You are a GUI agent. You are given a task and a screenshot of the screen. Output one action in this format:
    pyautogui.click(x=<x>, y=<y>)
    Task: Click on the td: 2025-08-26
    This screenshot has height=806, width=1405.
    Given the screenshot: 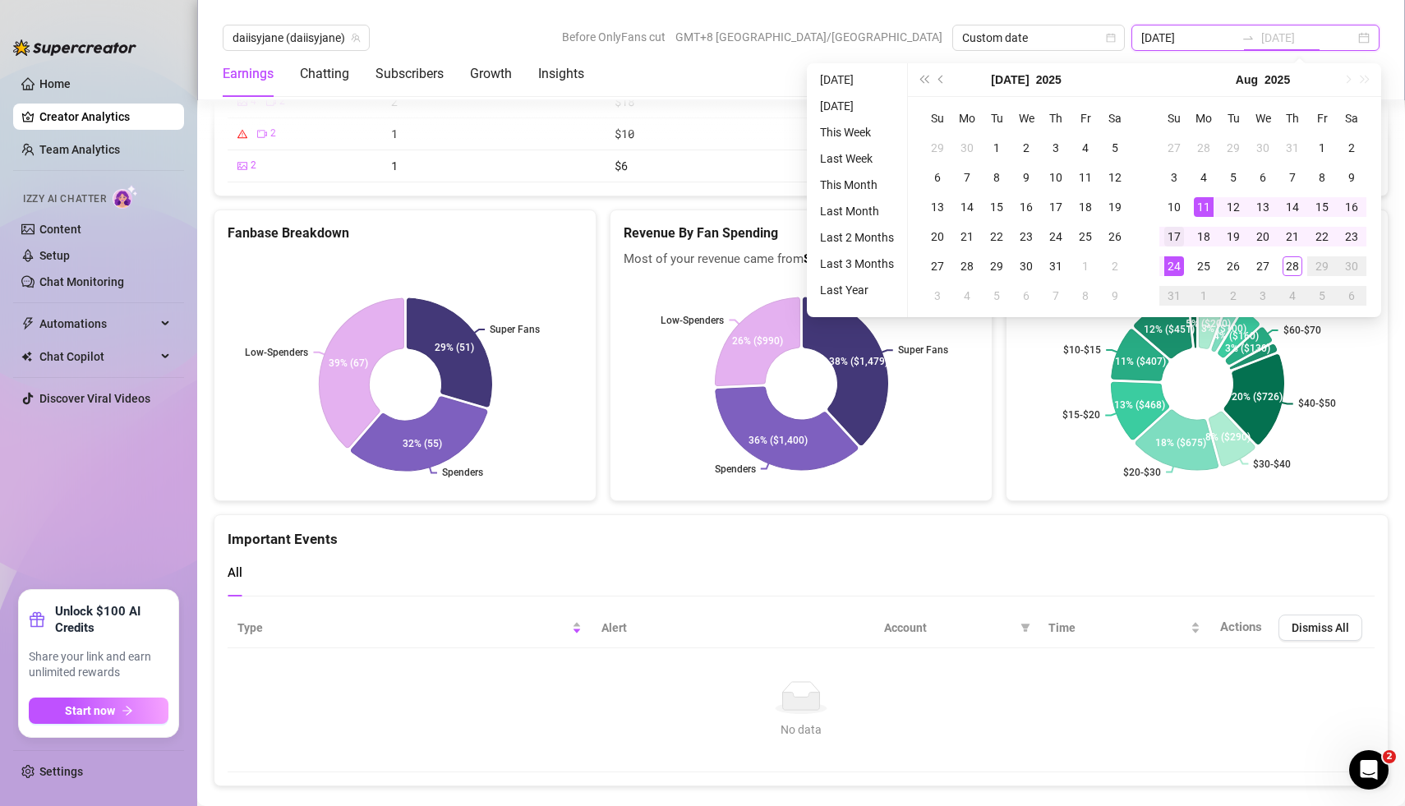 What is the action you would take?
    pyautogui.click(x=1234, y=266)
    